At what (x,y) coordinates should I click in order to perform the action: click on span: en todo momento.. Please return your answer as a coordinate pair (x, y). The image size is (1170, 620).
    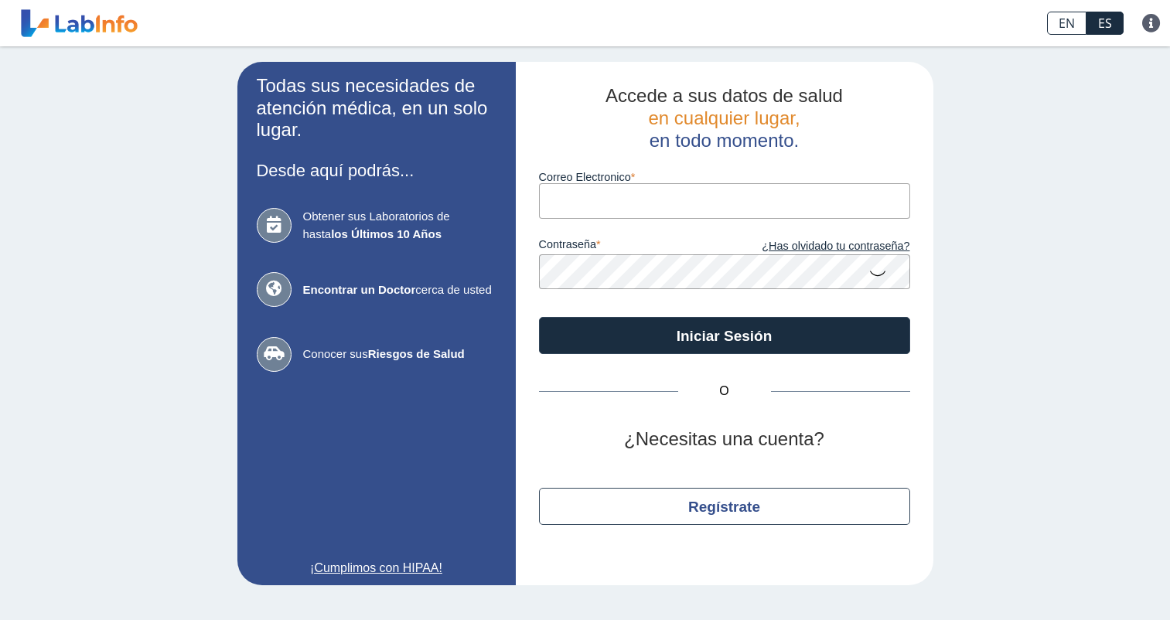
    Looking at the image, I should click on (724, 140).